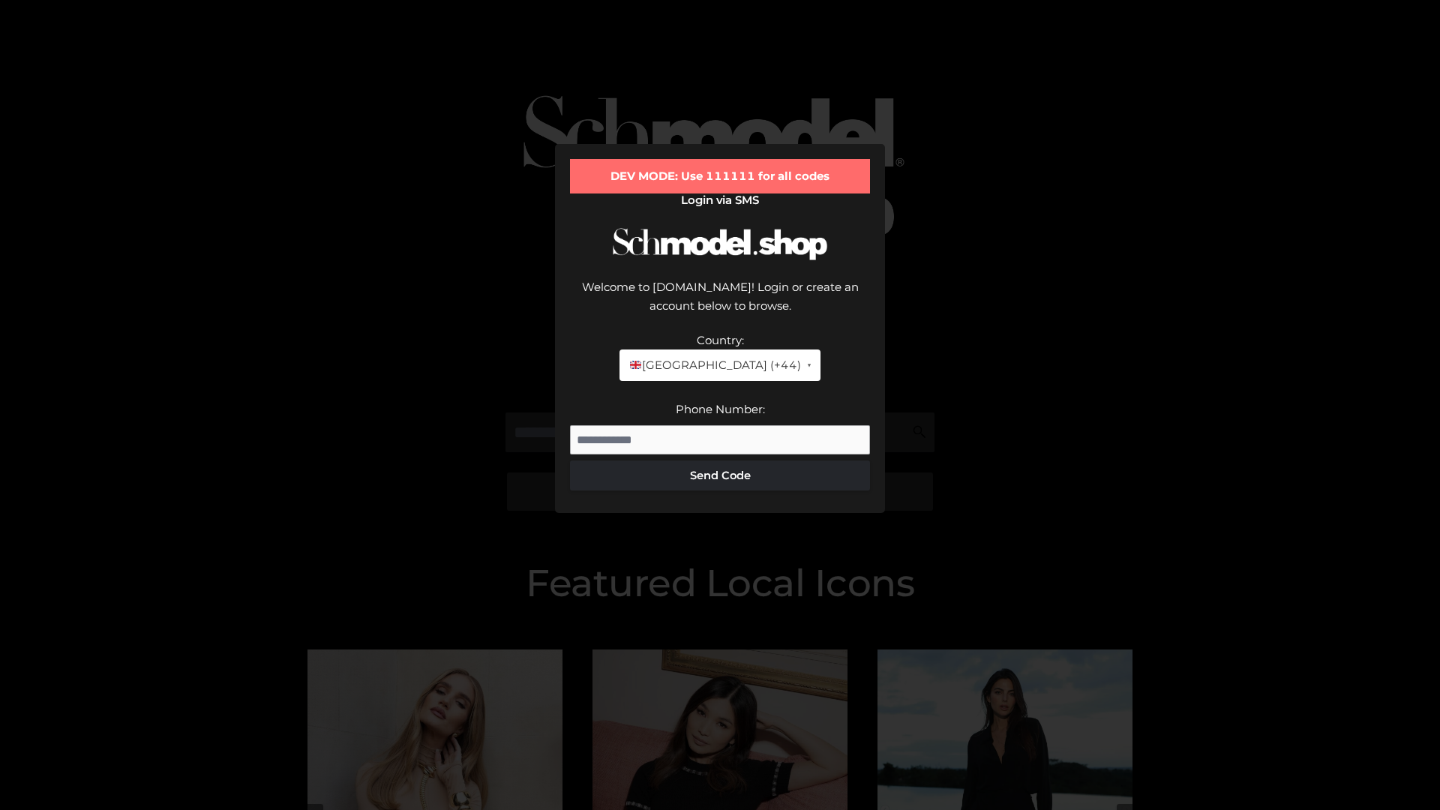 This screenshot has width=1440, height=810. I want to click on label: Phone Number:, so click(720, 409).